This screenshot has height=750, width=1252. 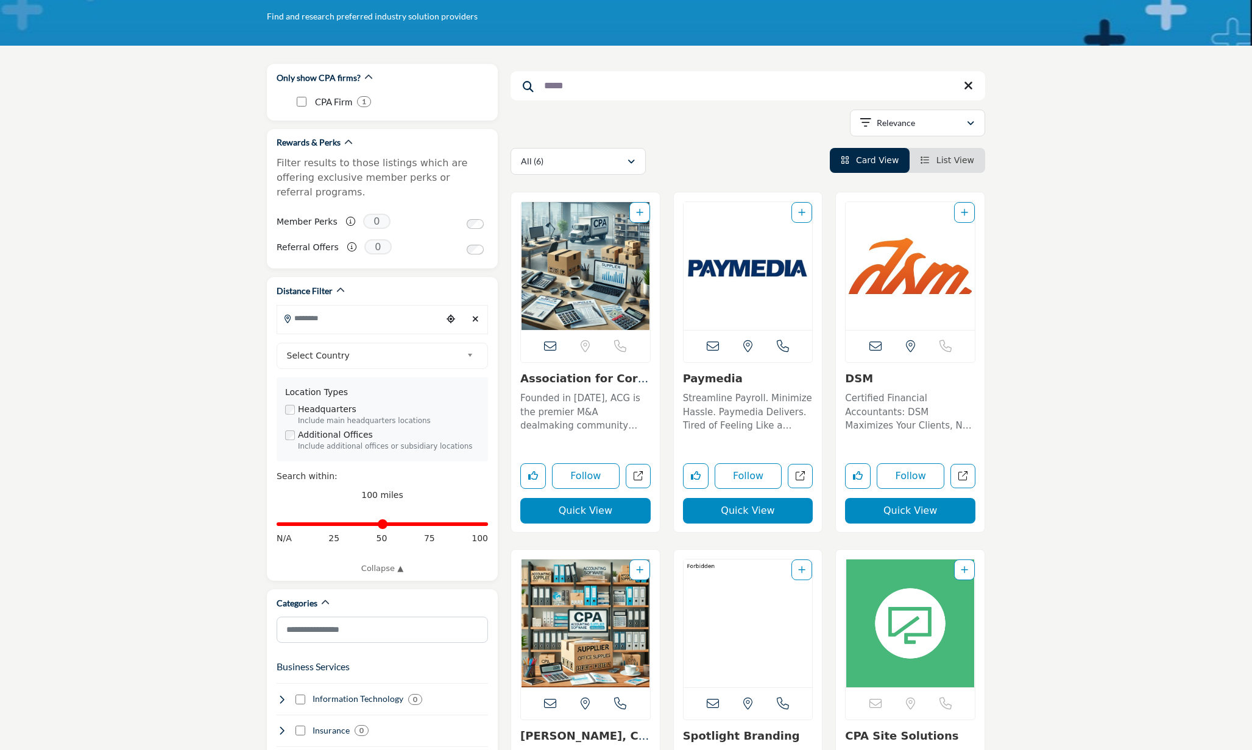 What do you see at coordinates (382, 495) in the screenshot?
I see `span: 100 miles` at bounding box center [382, 495].